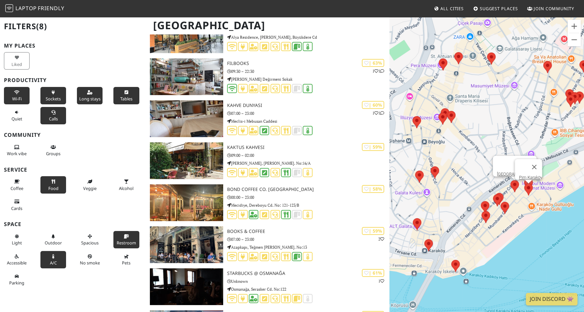 This screenshot has width=584, height=312. What do you see at coordinates (308, 105) in the screenshot?
I see `h3: Kahve Dunyasi` at bounding box center [308, 105].